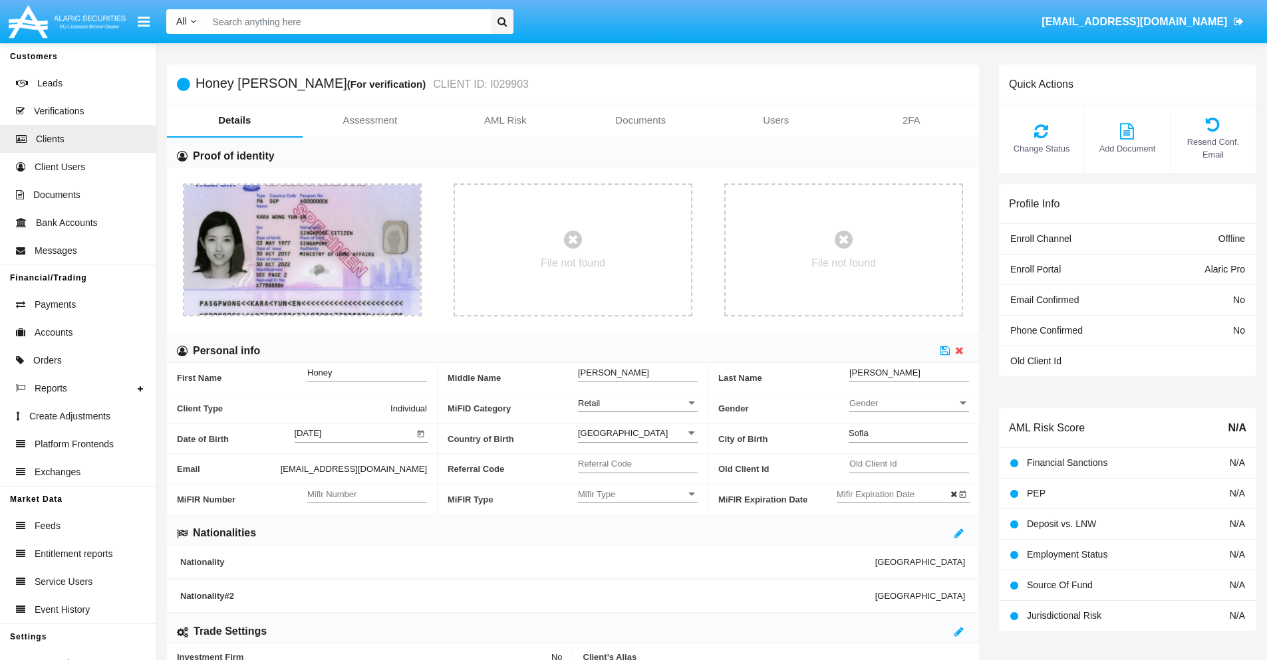 Image resolution: width=1267 pixels, height=660 pixels. Describe the element at coordinates (54, 332) in the screenshot. I see `span: Accounts` at that location.